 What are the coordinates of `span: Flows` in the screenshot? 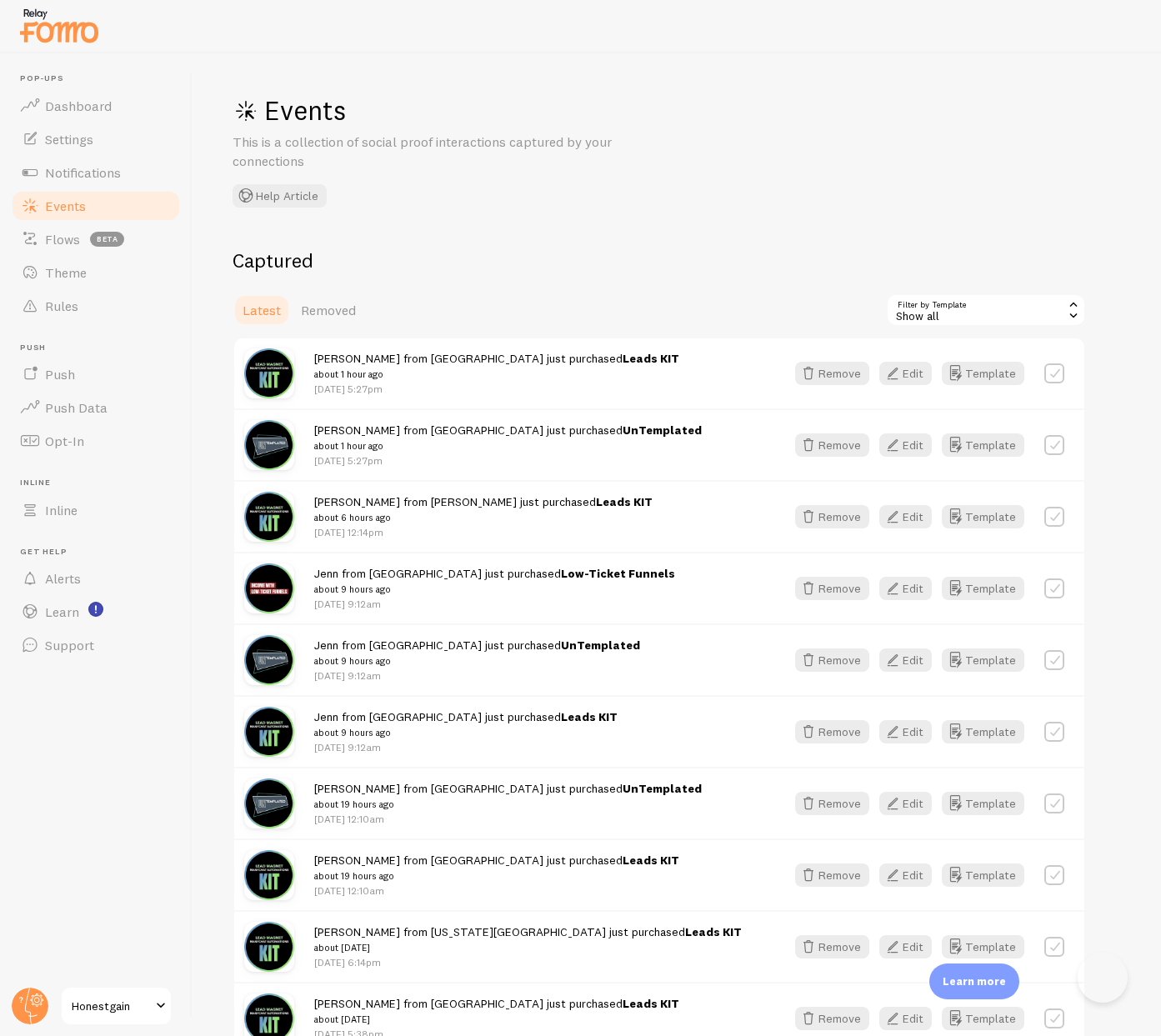 It's located at (62, 239).